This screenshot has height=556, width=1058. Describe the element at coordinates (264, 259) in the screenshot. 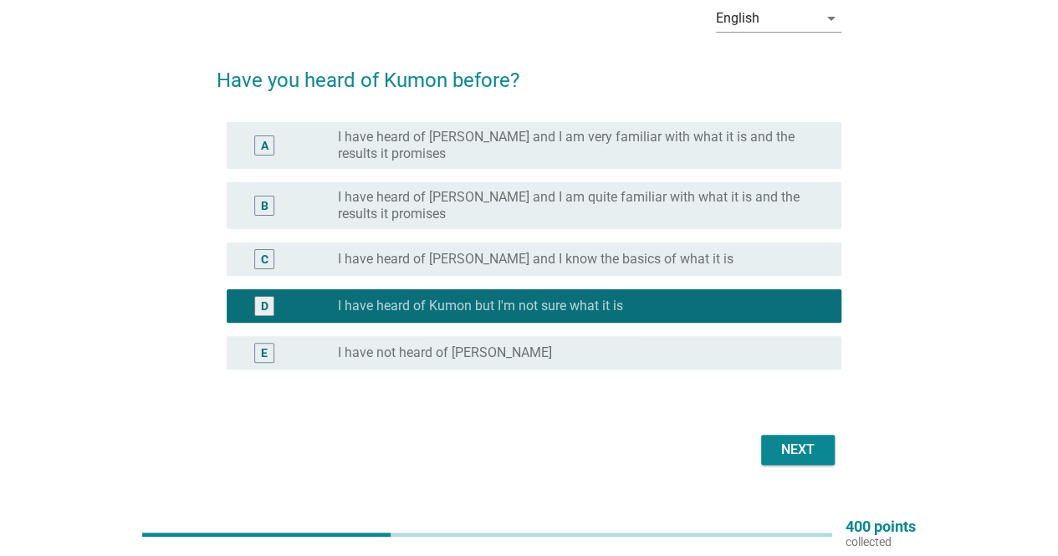

I see `div: C` at that location.